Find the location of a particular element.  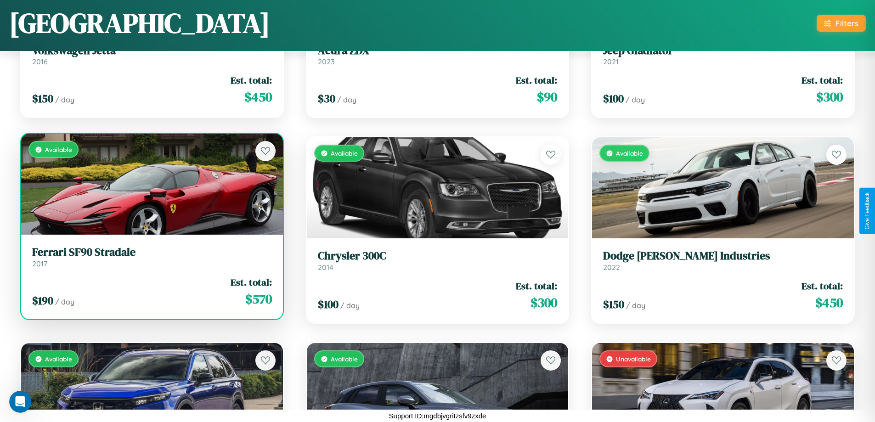

span: 2022 is located at coordinates (611, 267).